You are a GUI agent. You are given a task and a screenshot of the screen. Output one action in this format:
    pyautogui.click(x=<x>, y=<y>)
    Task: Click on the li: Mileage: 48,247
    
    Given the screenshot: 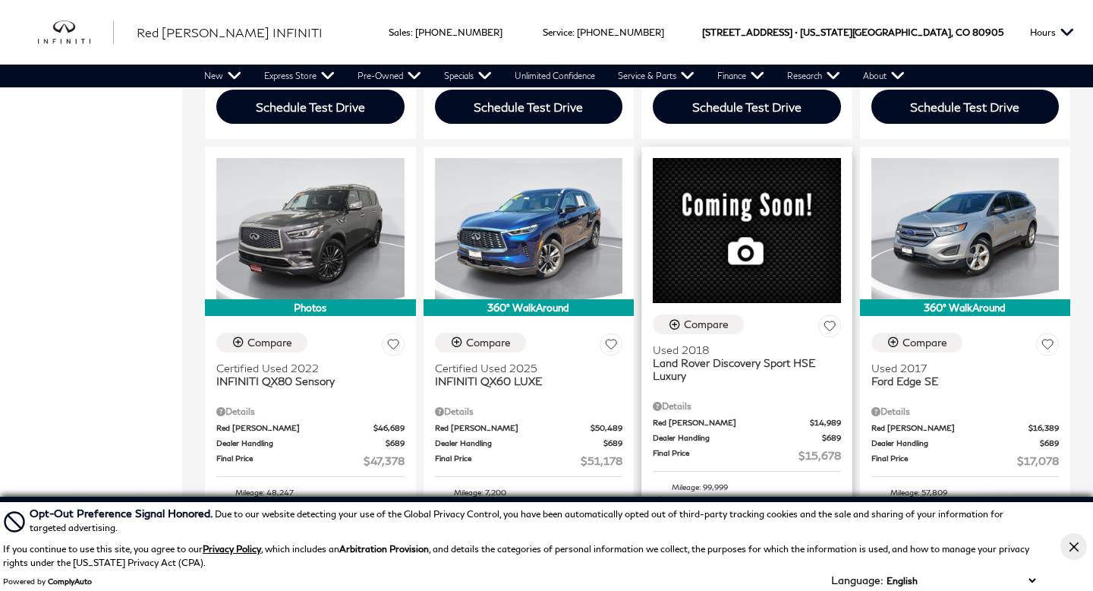 What is the action you would take?
    pyautogui.click(x=310, y=492)
    